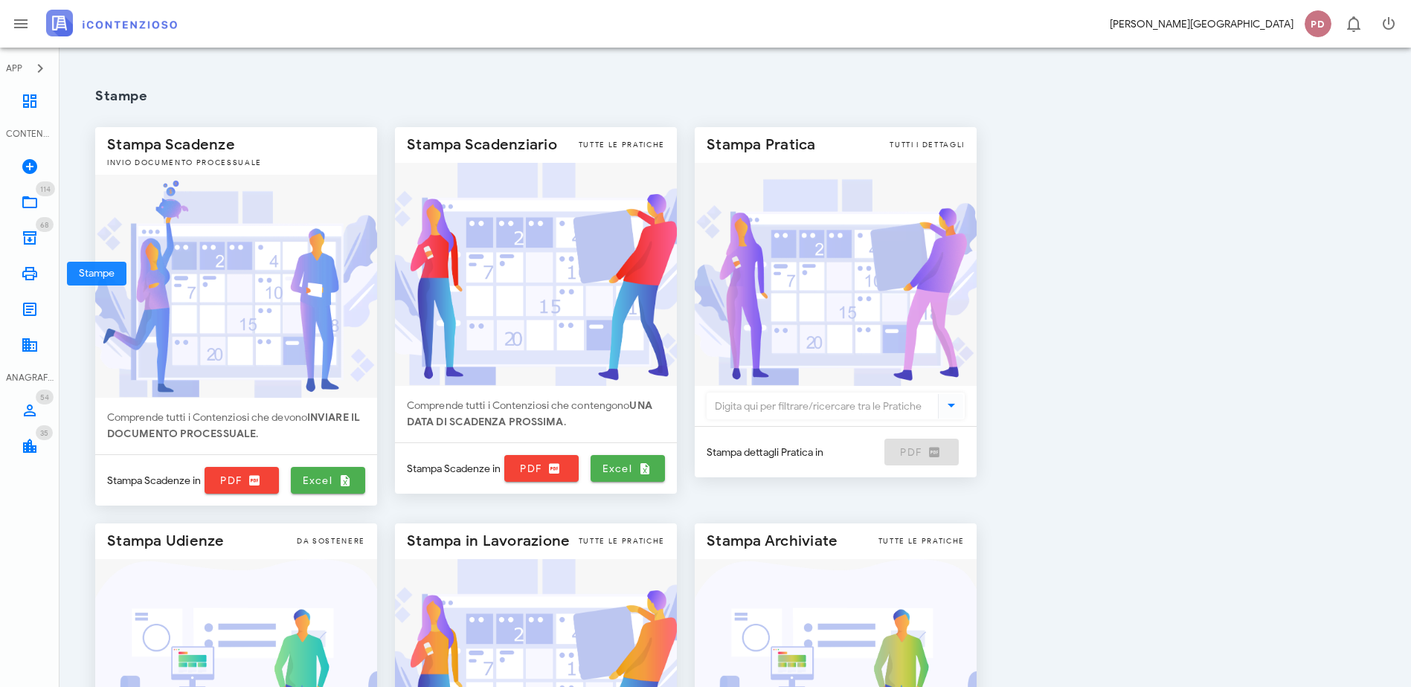 The height and width of the screenshot is (687, 1411). Describe the element at coordinates (927, 145) in the screenshot. I see `span: tutti i dettagli` at that location.